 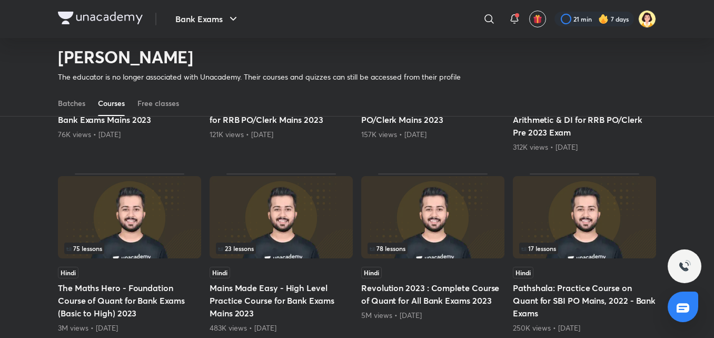 What do you see at coordinates (236, 248) in the screenshot?
I see `span: 23 lessons` at bounding box center [236, 248].